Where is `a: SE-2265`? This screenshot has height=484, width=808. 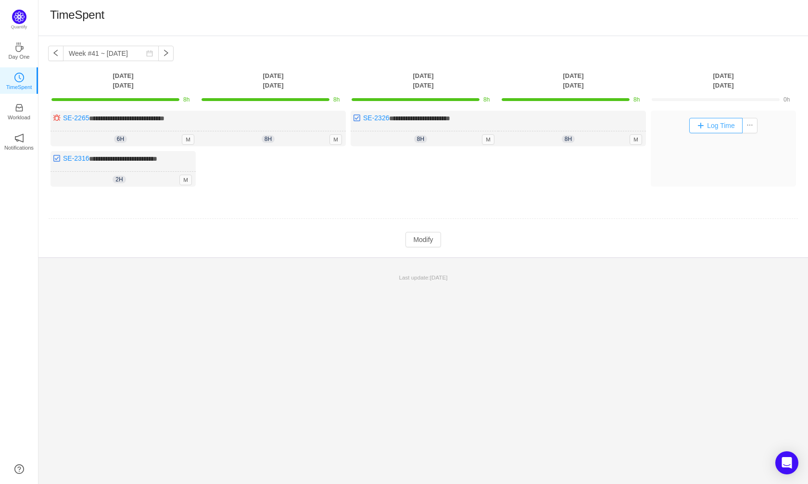 a: SE-2265 is located at coordinates (76, 118).